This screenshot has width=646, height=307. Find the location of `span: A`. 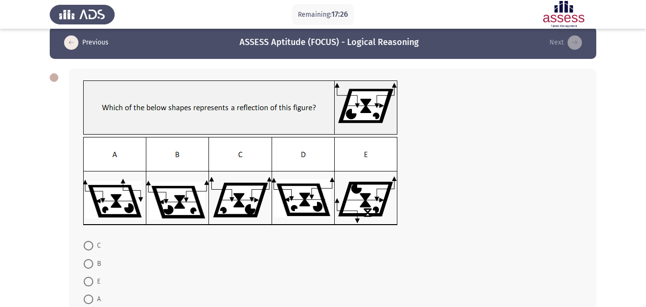

span: A is located at coordinates (97, 299).